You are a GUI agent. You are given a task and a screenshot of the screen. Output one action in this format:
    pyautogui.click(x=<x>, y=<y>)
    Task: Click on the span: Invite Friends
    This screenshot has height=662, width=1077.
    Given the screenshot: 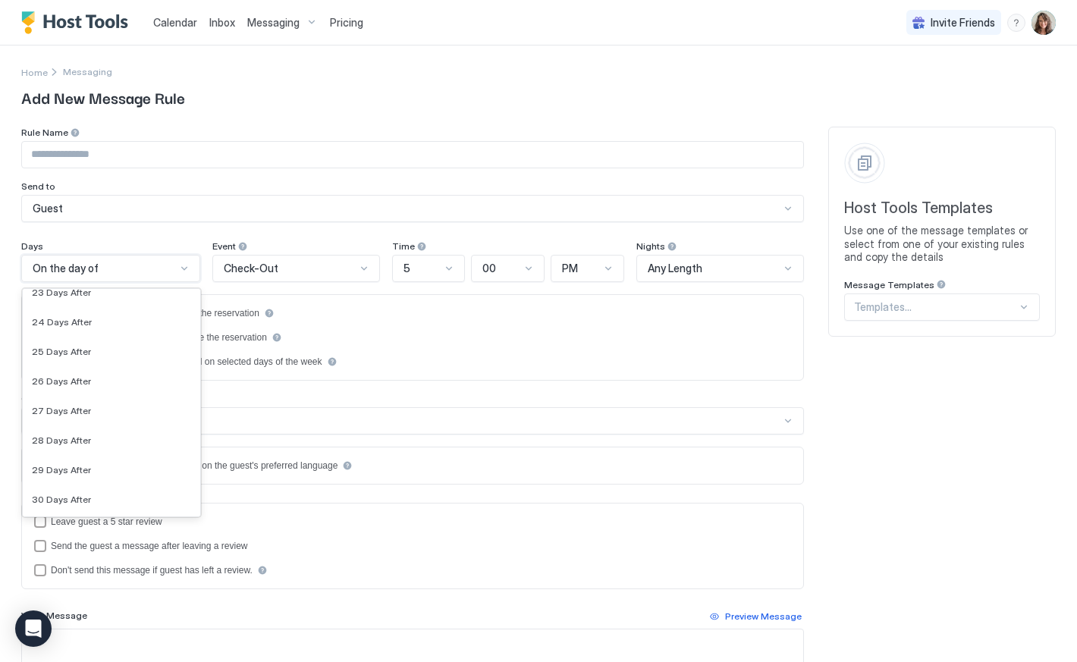 What is the action you would take?
    pyautogui.click(x=962, y=23)
    